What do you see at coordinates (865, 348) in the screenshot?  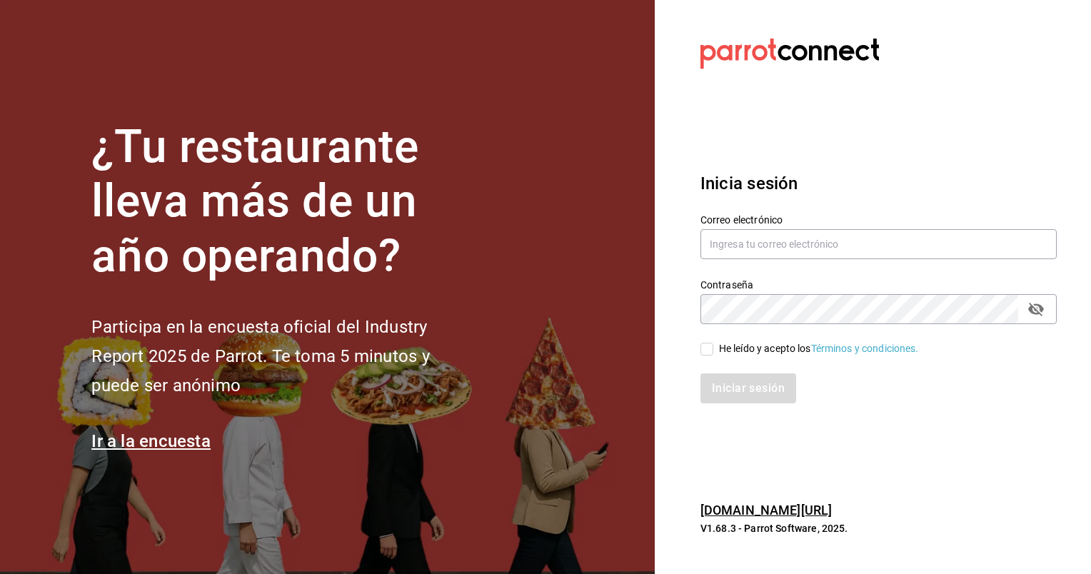 I see `a: Términos y condiciones.` at bounding box center [865, 348].